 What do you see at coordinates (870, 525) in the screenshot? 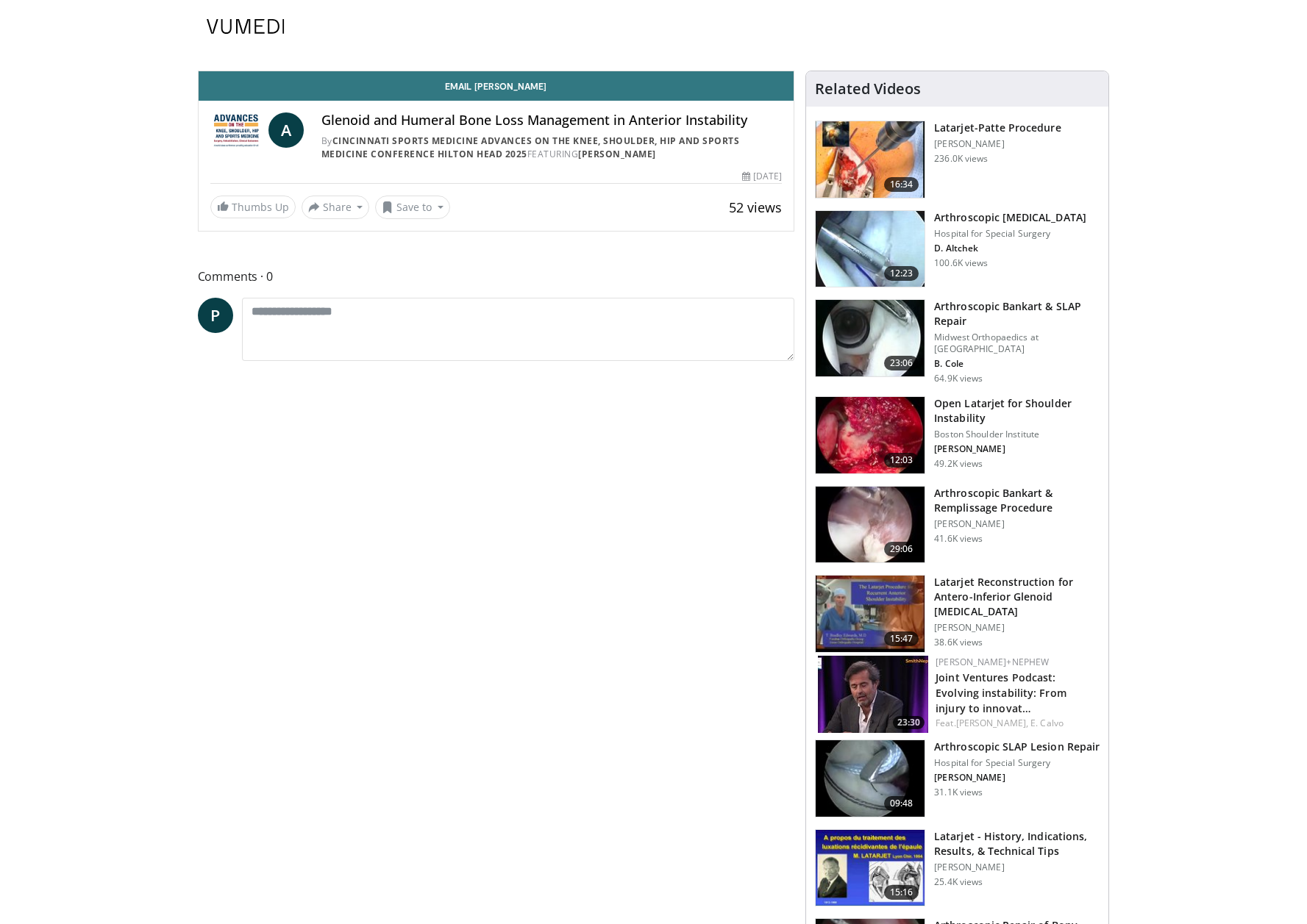
I see `img: wolf_3.png.150x105_q85_crop-smart_upscale.jpg` at bounding box center [870, 525].